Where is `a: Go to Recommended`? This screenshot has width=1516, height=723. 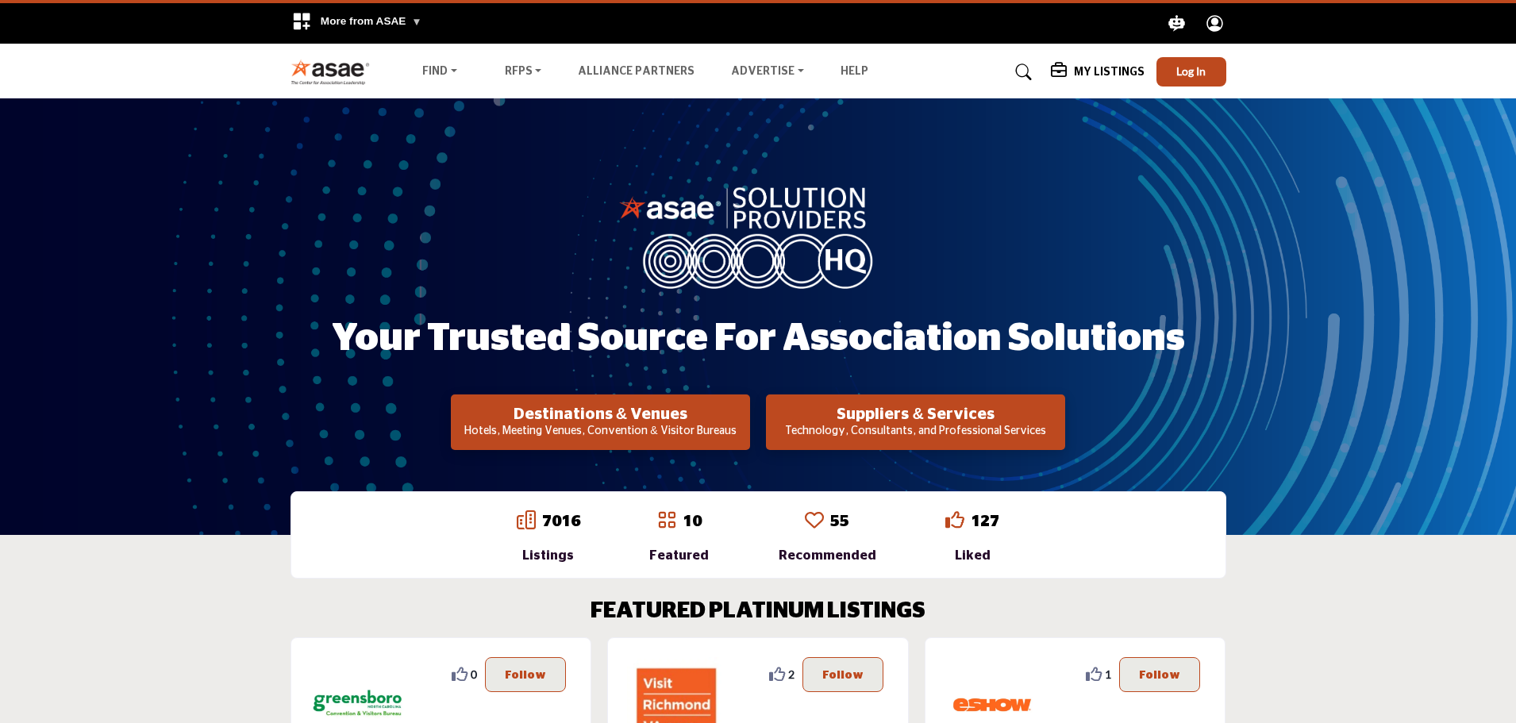
a: Go to Recommended is located at coordinates (815, 522).